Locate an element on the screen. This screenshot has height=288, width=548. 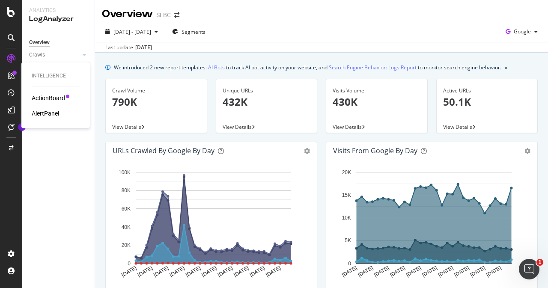
div: AlertPanel is located at coordinates (45, 113).